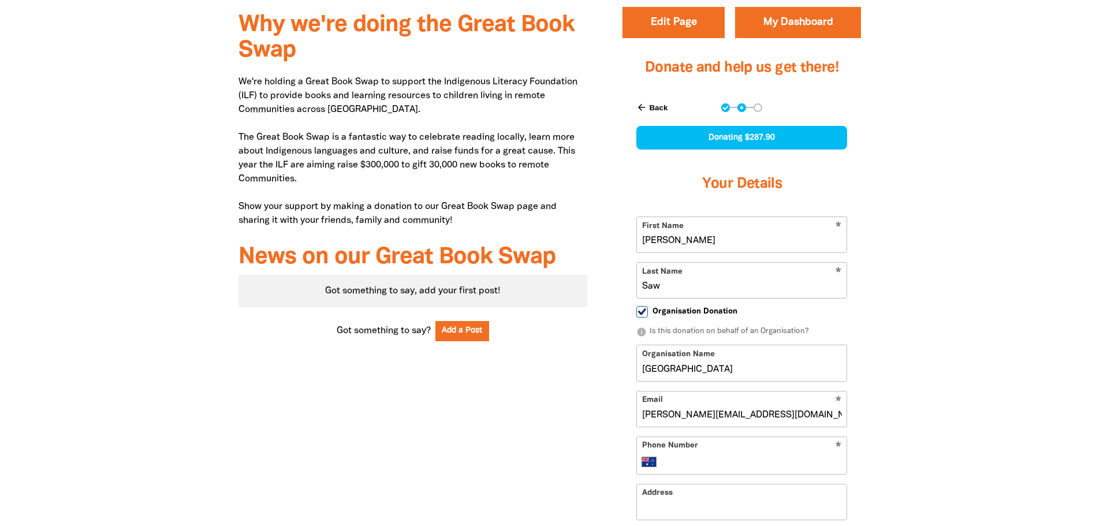 The width and height of the screenshot is (1100, 526). Describe the element at coordinates (413, 291) in the screenshot. I see `div: Paginated content` at that location.